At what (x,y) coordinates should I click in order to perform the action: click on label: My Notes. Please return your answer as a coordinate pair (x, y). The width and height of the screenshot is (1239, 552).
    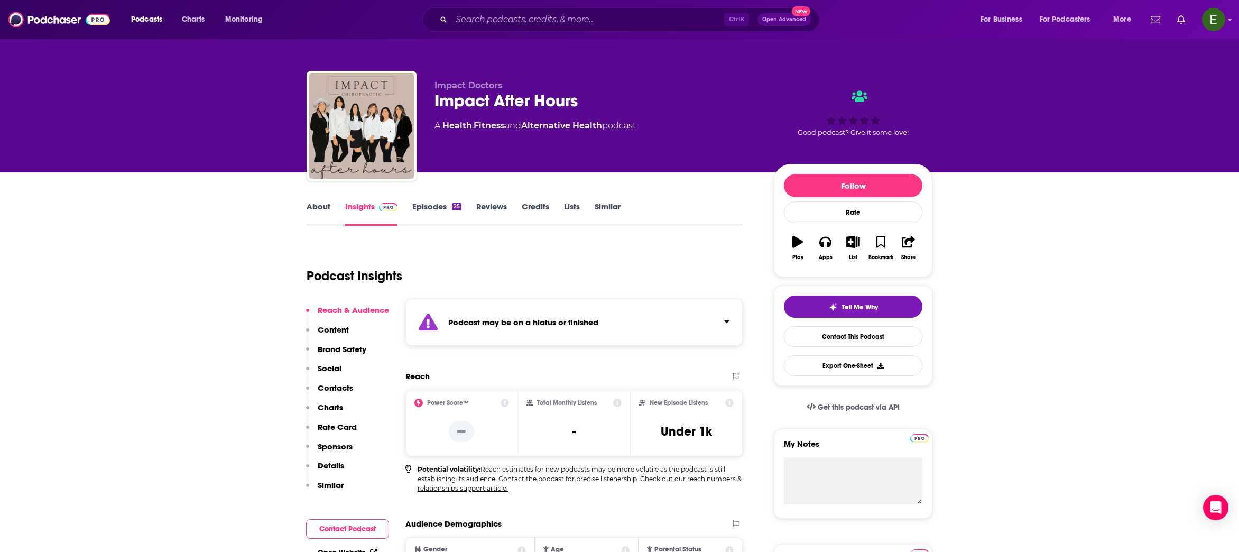
    Looking at the image, I should click on (853, 448).